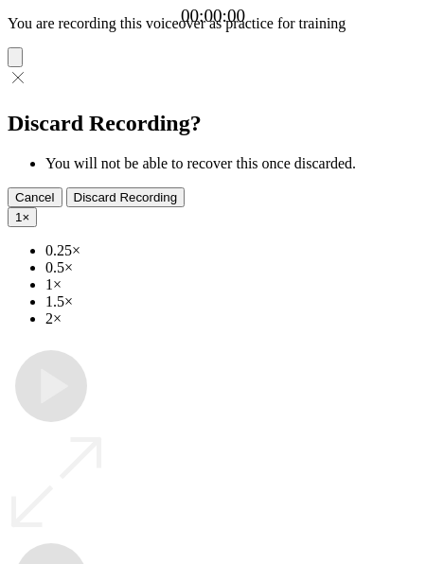 Image resolution: width=426 pixels, height=564 pixels. I want to click on li: 0.25×, so click(232, 251).